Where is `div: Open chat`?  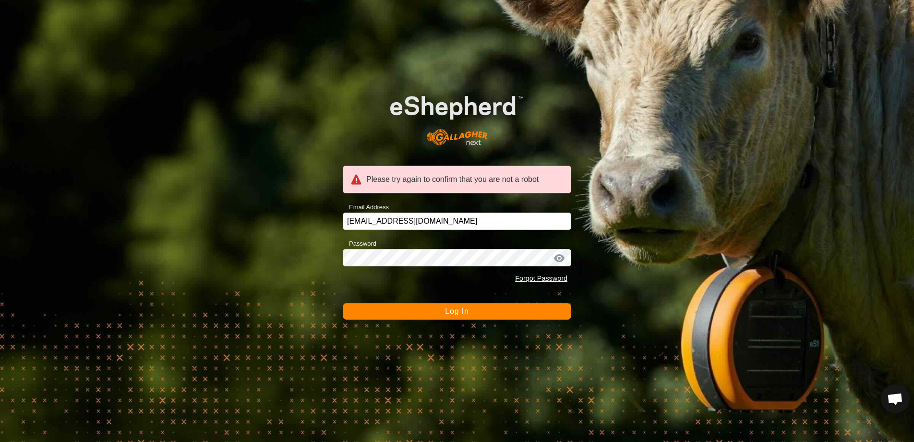 div: Open chat is located at coordinates (896, 399).